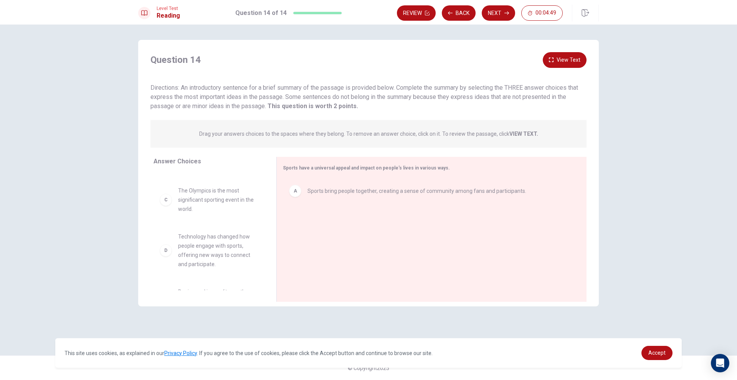  What do you see at coordinates (312, 106) in the screenshot?
I see `strong: This question is worth 2 points.` at bounding box center [312, 106].